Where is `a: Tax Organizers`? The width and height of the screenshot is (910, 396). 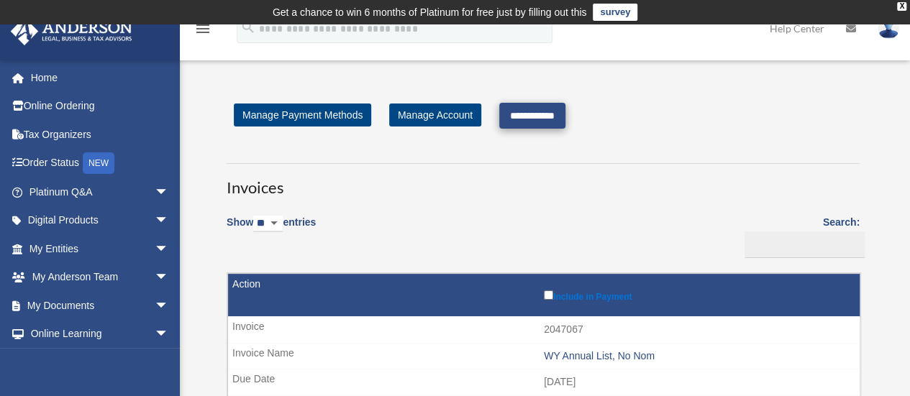 a: Tax Organizers is located at coordinates (100, 134).